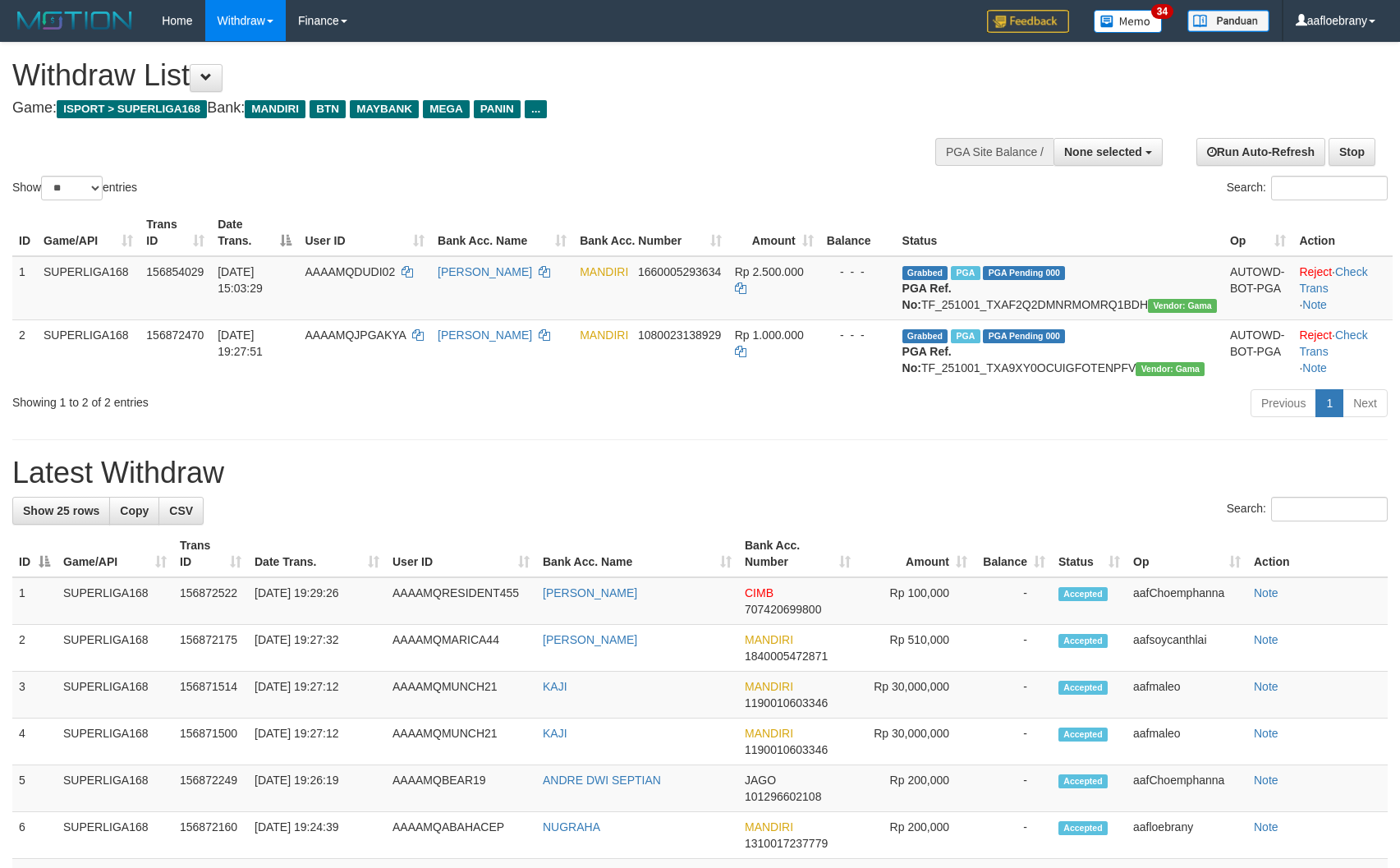 The image size is (1400, 868). Describe the element at coordinates (927, 297) in the screenshot. I see `b: PGA Ref. No:` at that location.